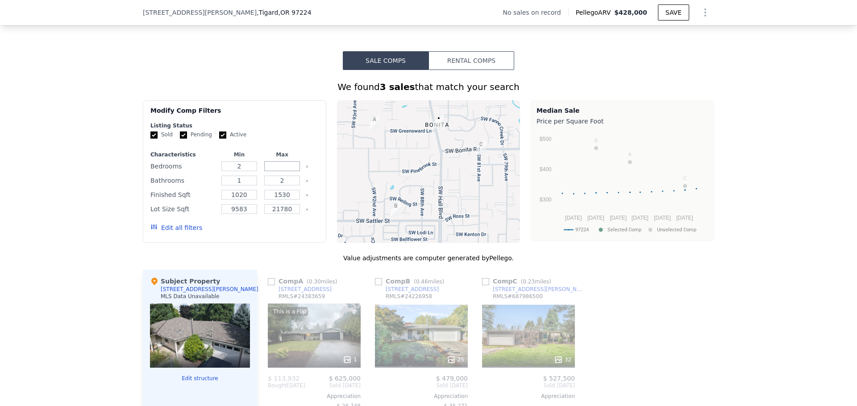  Describe the element at coordinates (622, 183) in the screenshot. I see `div: A chart.` at that location.